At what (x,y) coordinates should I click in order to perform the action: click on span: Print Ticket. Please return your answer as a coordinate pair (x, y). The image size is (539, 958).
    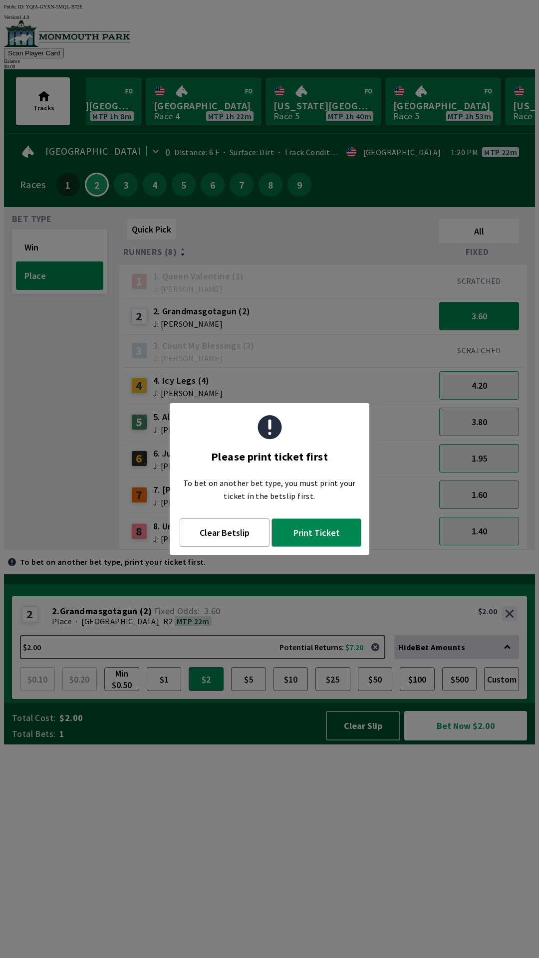
    Looking at the image, I should click on (316, 532).